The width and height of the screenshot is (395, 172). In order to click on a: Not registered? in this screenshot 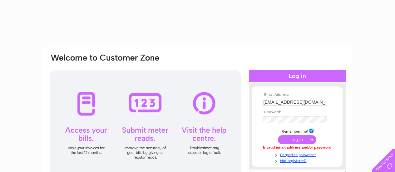, I will do `click(298, 160)`.